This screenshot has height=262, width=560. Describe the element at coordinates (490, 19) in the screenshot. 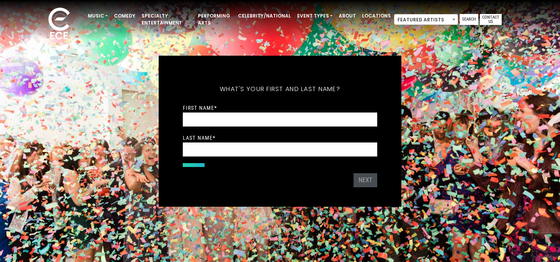

I see `a: Contact Us` at that location.